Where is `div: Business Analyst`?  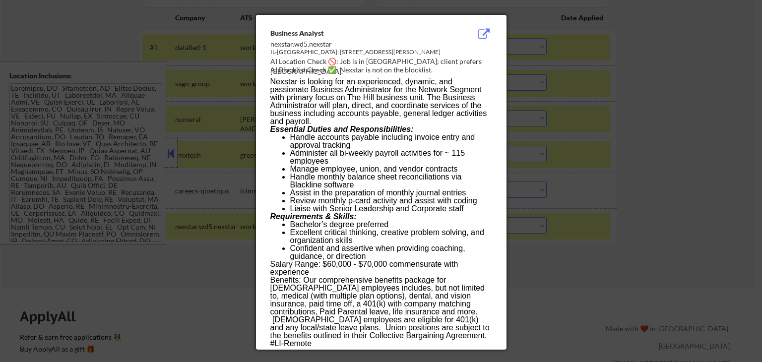 div: Business Analyst is located at coordinates (356, 33).